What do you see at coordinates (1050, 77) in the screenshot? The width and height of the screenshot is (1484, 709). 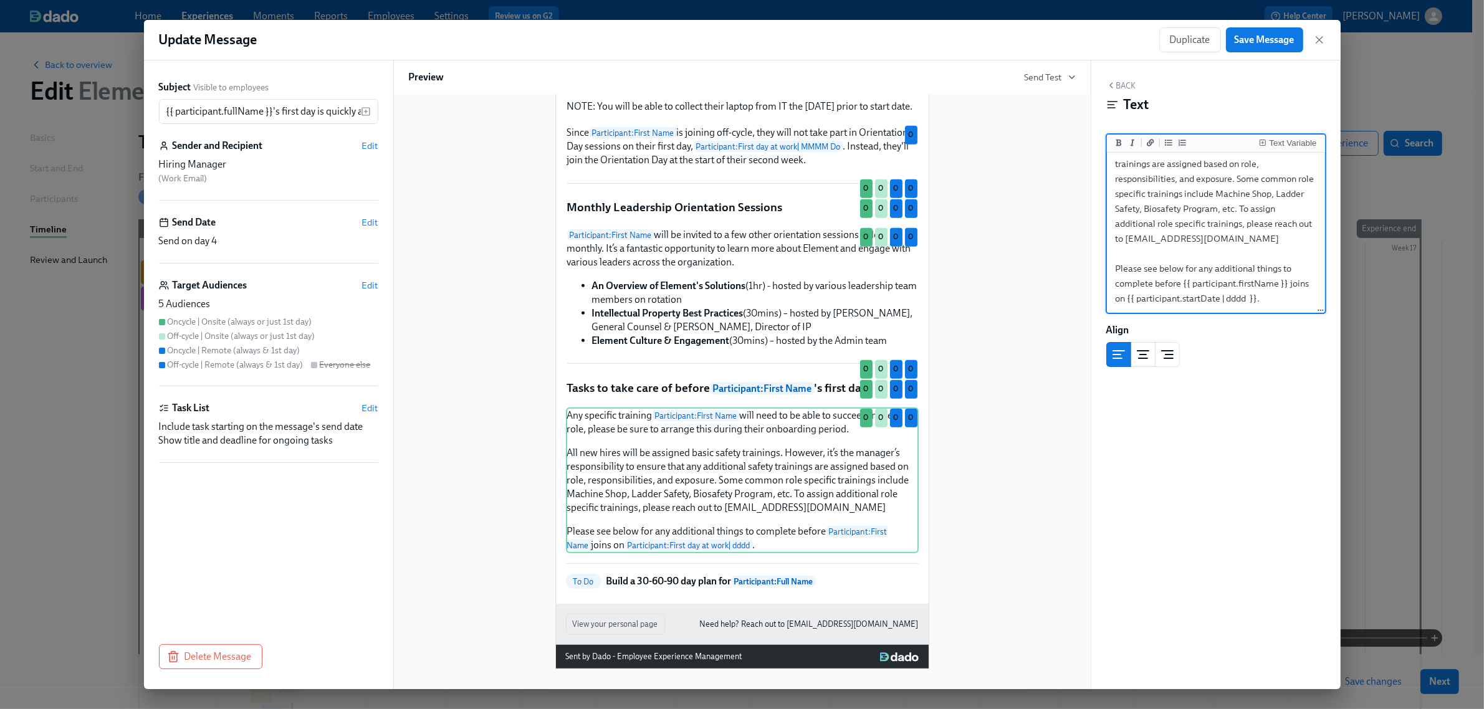 I see `button: Send Test` at bounding box center [1050, 77].